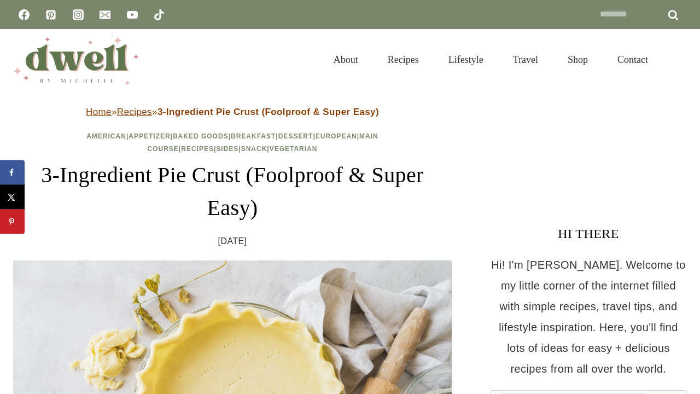 This screenshot has height=394, width=700. I want to click on a: Snack, so click(254, 149).